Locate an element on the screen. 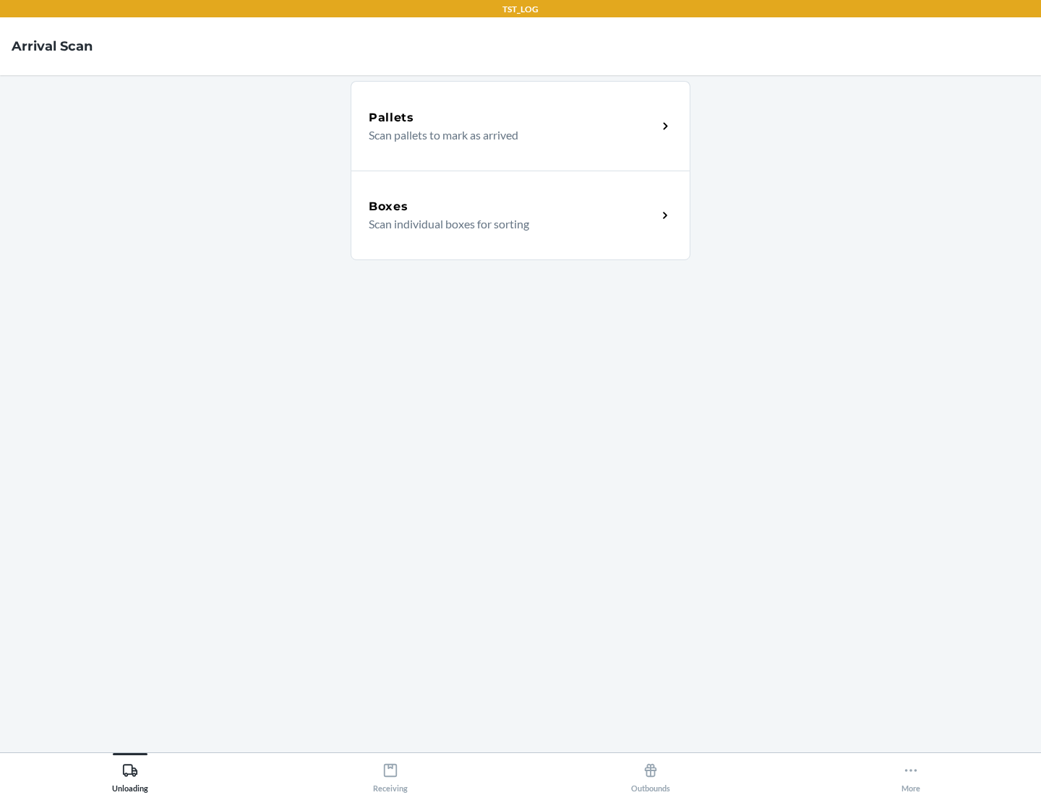  a: BoxesScan individual boxes for sorting is located at coordinates (521, 215).